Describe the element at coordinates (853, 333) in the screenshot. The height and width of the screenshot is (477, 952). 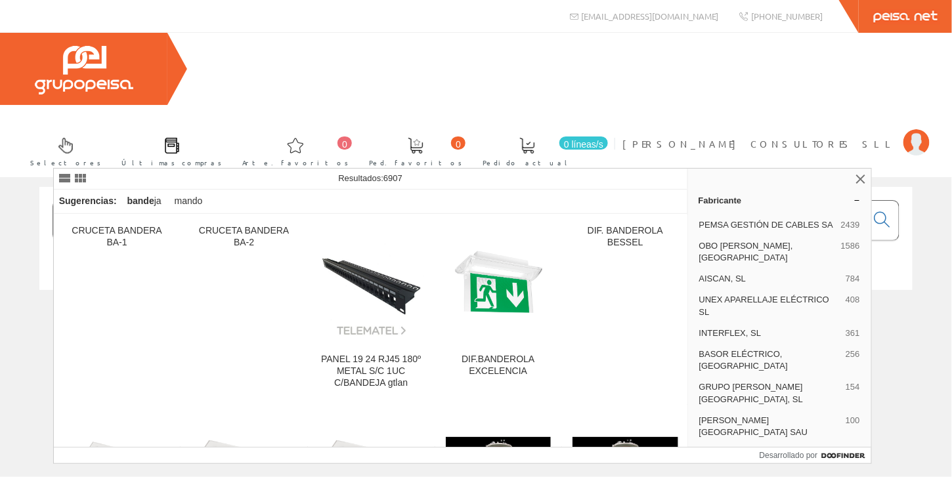
I see `font: 361` at that location.